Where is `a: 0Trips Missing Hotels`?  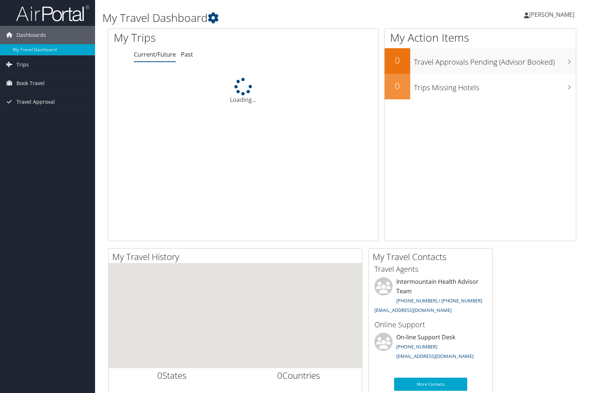 a: 0Trips Missing Hotels is located at coordinates (480, 87).